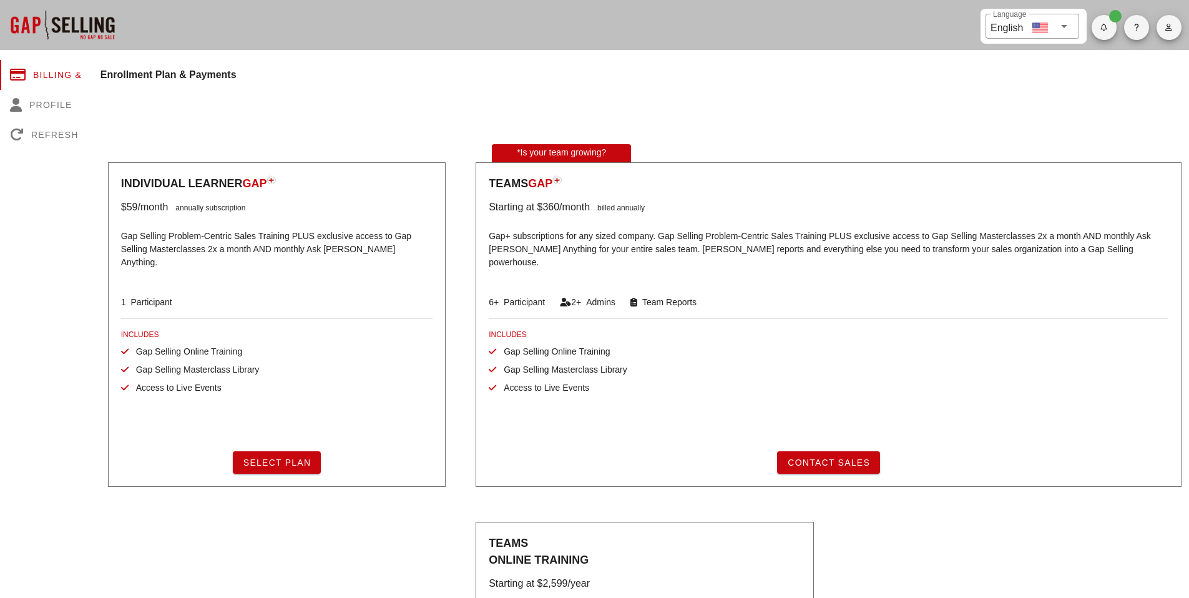 The height and width of the screenshot is (598, 1189). I want to click on h4: Enrollment Plan & Payments, so click(645, 75).